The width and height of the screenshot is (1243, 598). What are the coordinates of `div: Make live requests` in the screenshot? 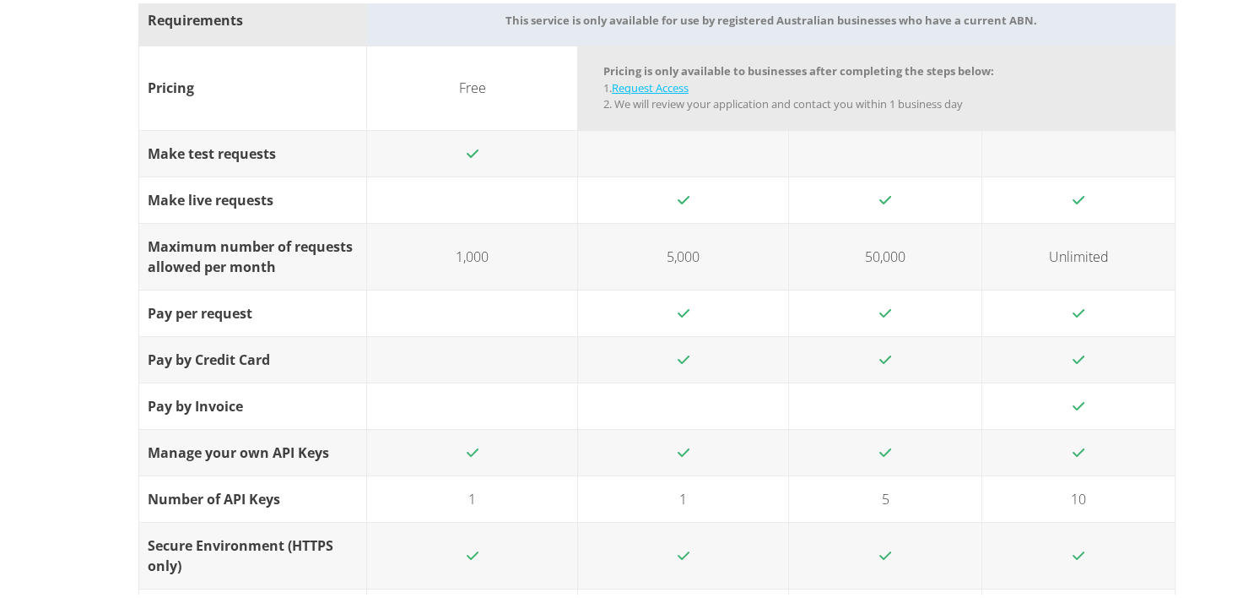 It's located at (252, 197).